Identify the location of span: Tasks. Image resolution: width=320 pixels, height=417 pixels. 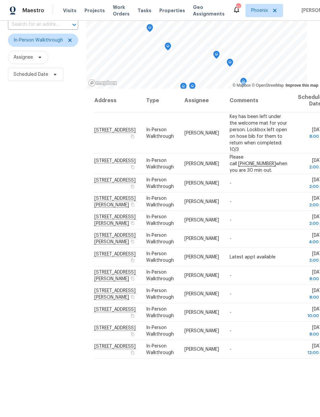
(145, 11).